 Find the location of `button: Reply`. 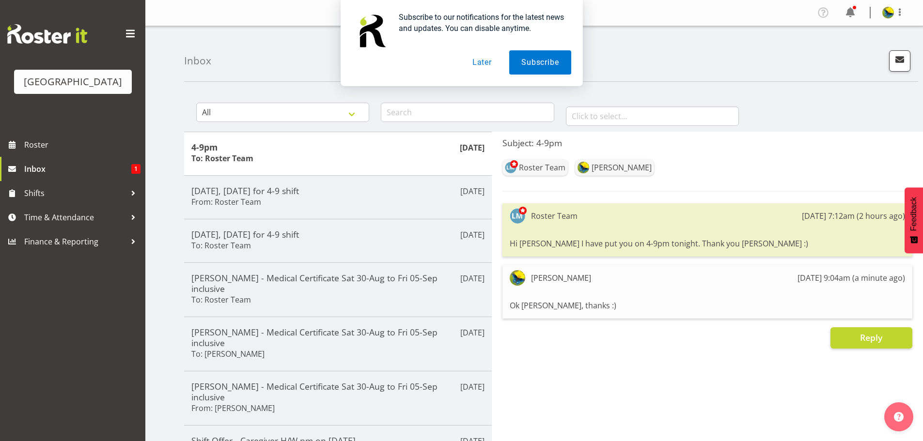

button: Reply is located at coordinates (871, 338).